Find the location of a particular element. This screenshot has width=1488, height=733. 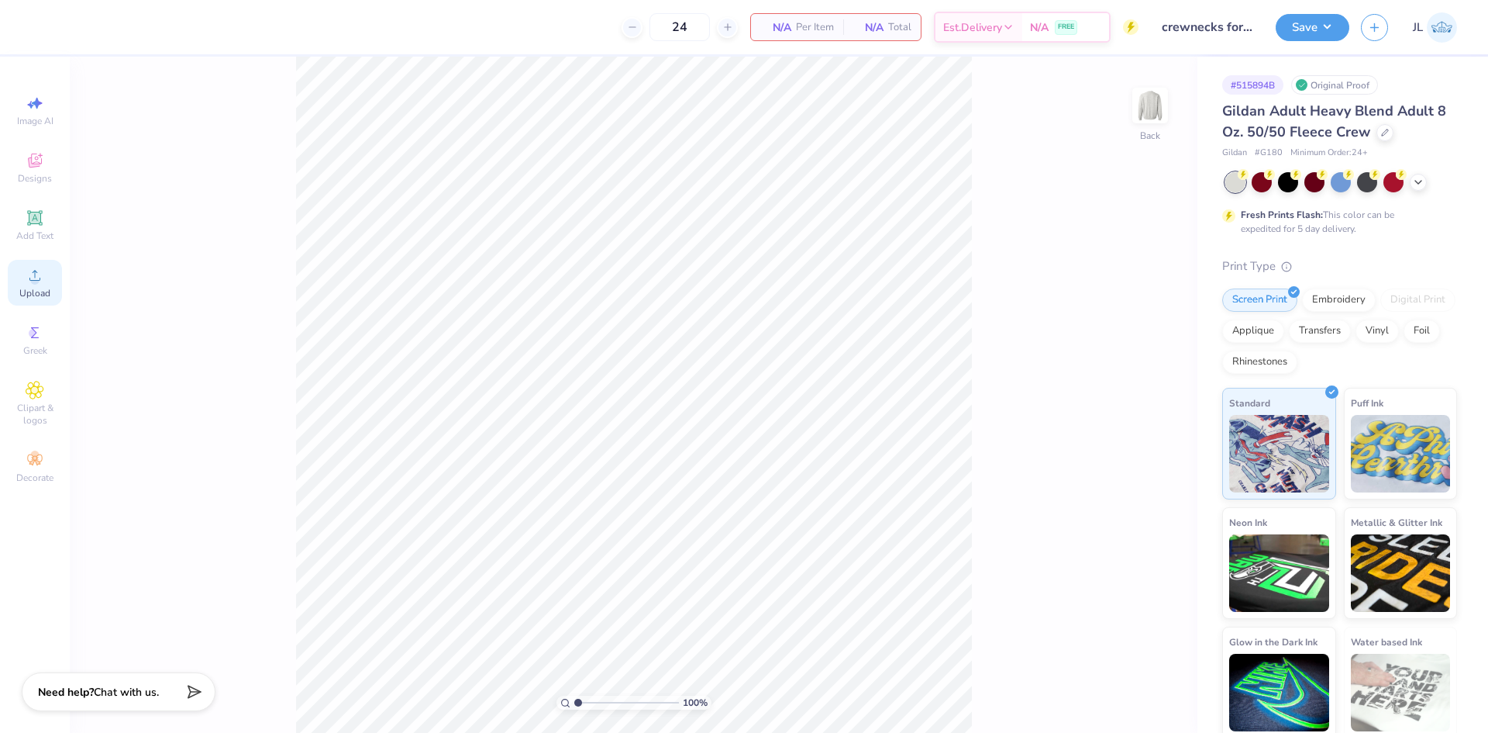

div: Screen Print is located at coordinates (1260, 300).